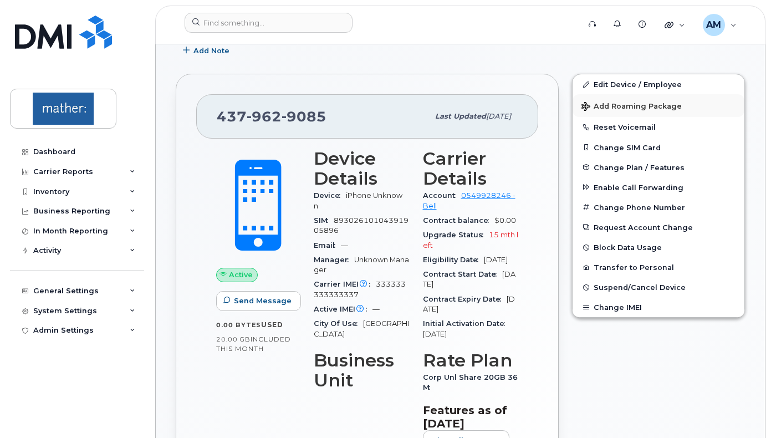  What do you see at coordinates (241, 274) in the screenshot?
I see `span: Active` at bounding box center [241, 274].